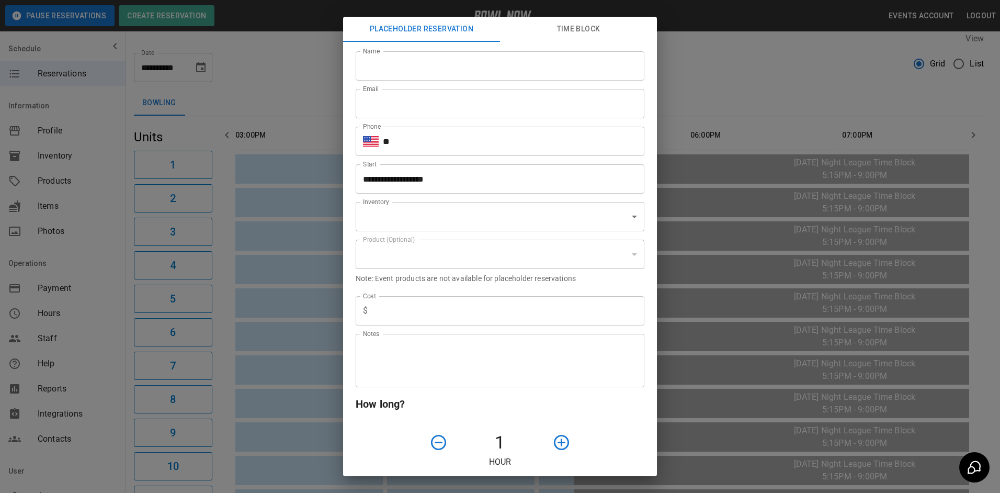  Describe the element at coordinates (500, 404) in the screenshot. I see `h6: How long?` at that location.